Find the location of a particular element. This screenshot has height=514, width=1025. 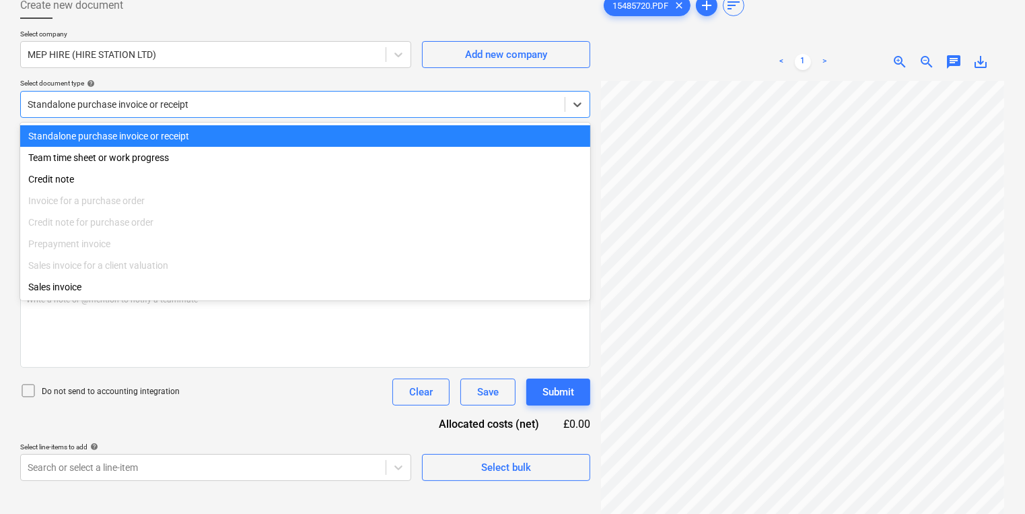

div: Select bulk is located at coordinates (506, 467).